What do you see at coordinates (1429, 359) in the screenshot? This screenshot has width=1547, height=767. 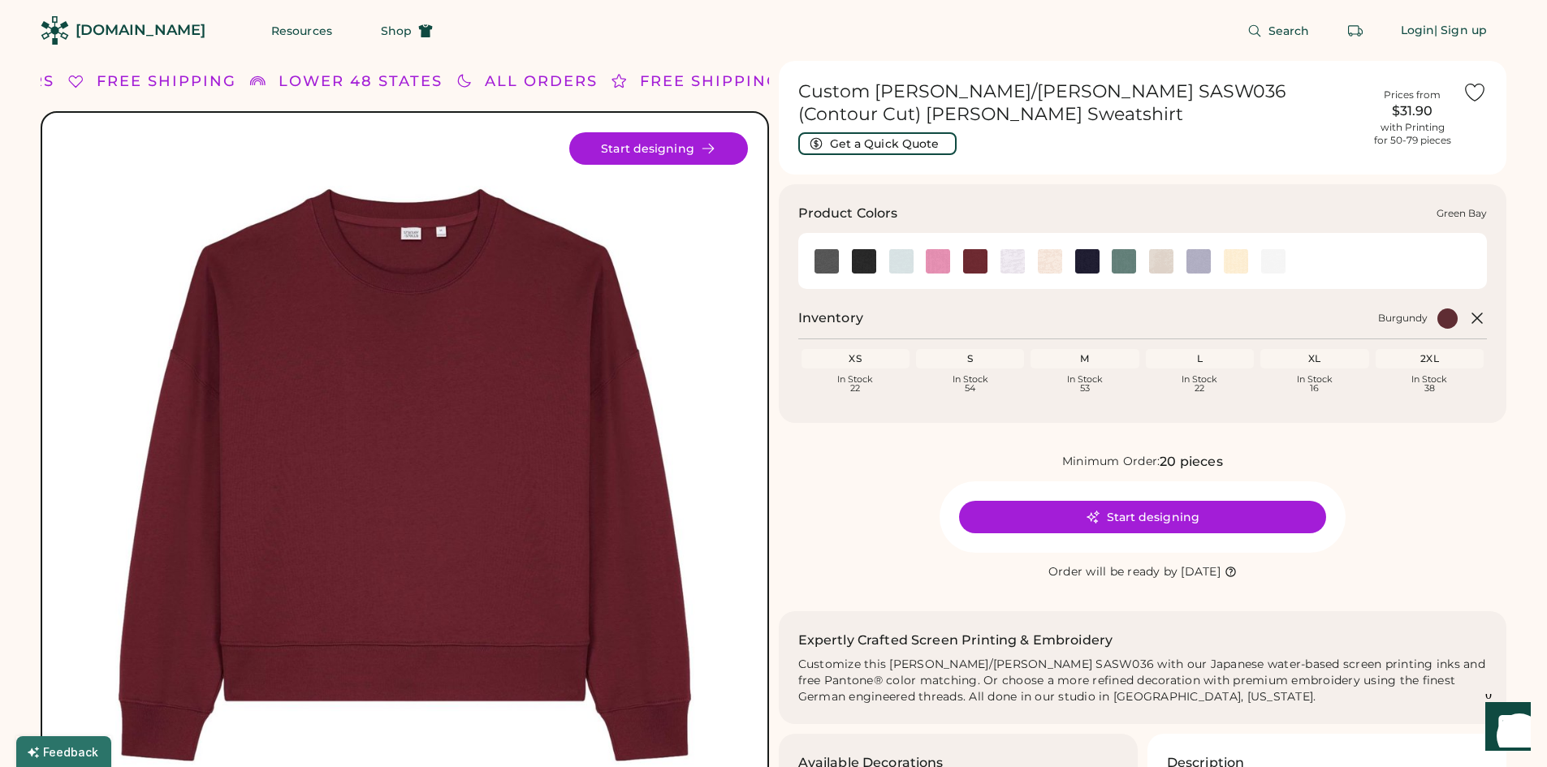 I see `div: 2XL` at bounding box center [1429, 359].